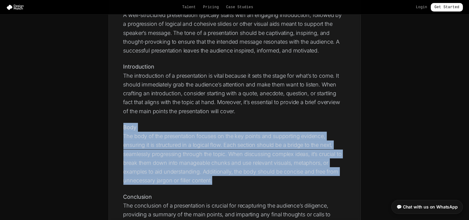  What do you see at coordinates (422, 7) in the screenshot?
I see `a: Login` at bounding box center [422, 7].